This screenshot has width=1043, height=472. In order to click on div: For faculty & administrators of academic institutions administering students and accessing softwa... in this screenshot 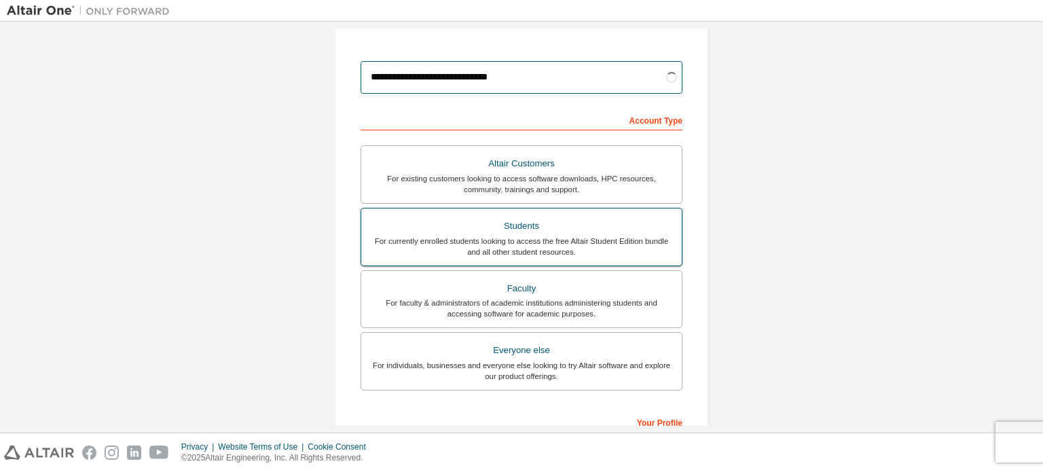, I will do `click(521, 308)`.